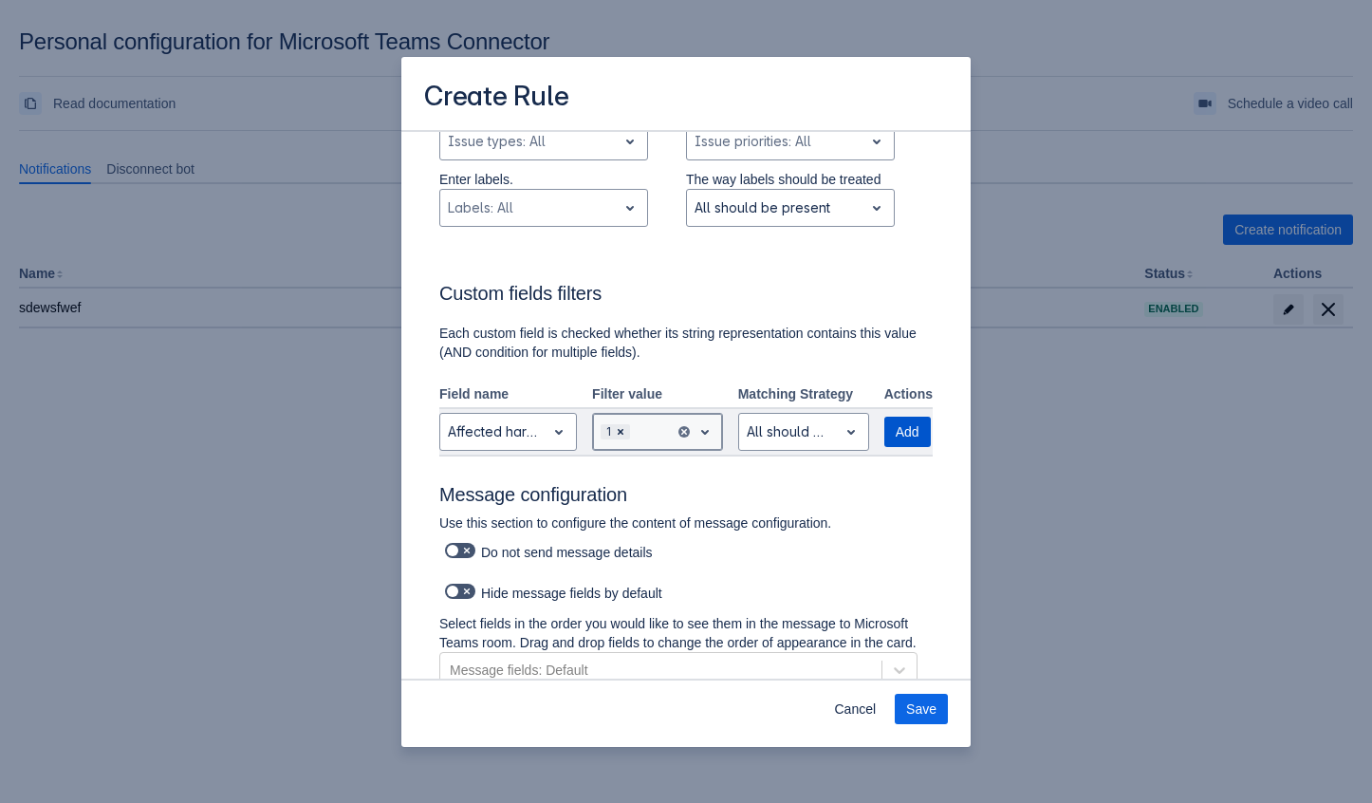  What do you see at coordinates (544, 179) in the screenshot?
I see `p: Enter labels.` at bounding box center [544, 179].